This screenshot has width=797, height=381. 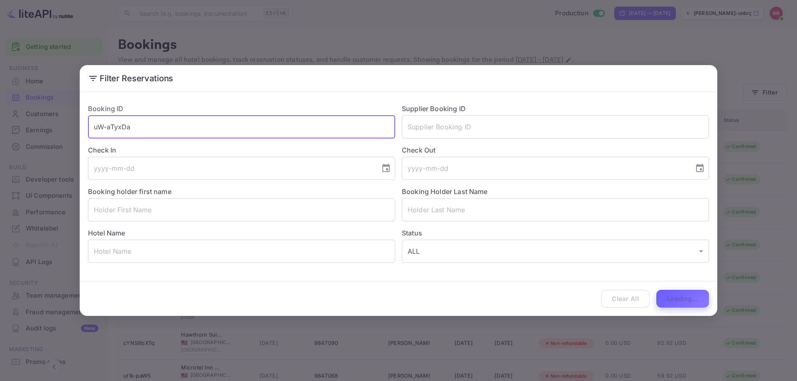 I want to click on label: Status, so click(x=555, y=233).